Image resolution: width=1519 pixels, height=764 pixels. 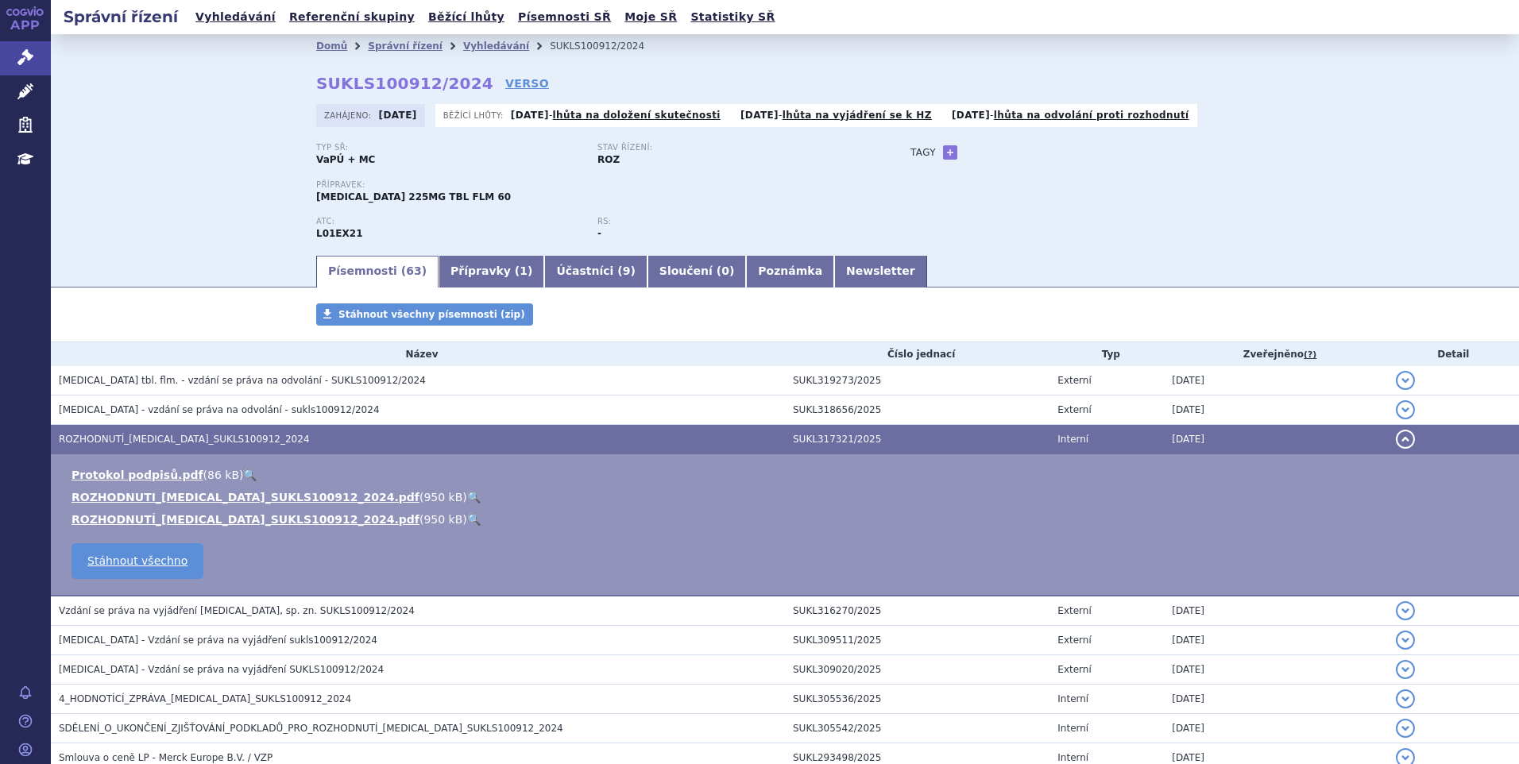 What do you see at coordinates (697, 272) in the screenshot?
I see `a: Sloučení (0)` at bounding box center [697, 272].